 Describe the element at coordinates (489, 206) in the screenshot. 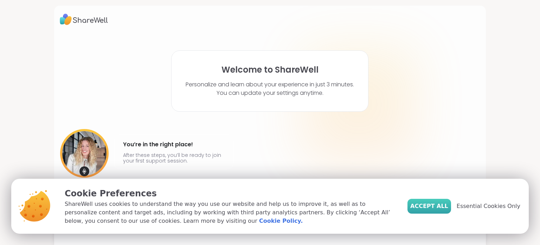

I see `span: Essential Cookies Only` at that location.